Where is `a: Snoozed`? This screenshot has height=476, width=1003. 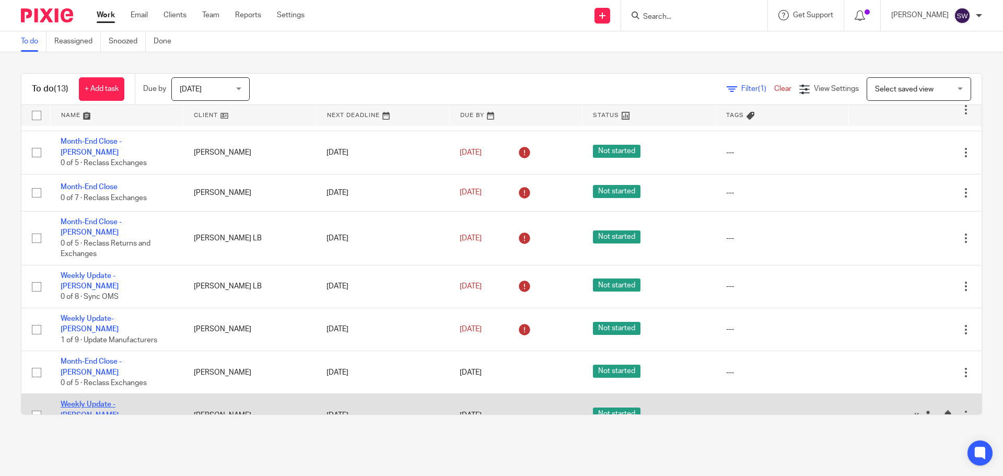 a: Snoozed is located at coordinates (127, 41).